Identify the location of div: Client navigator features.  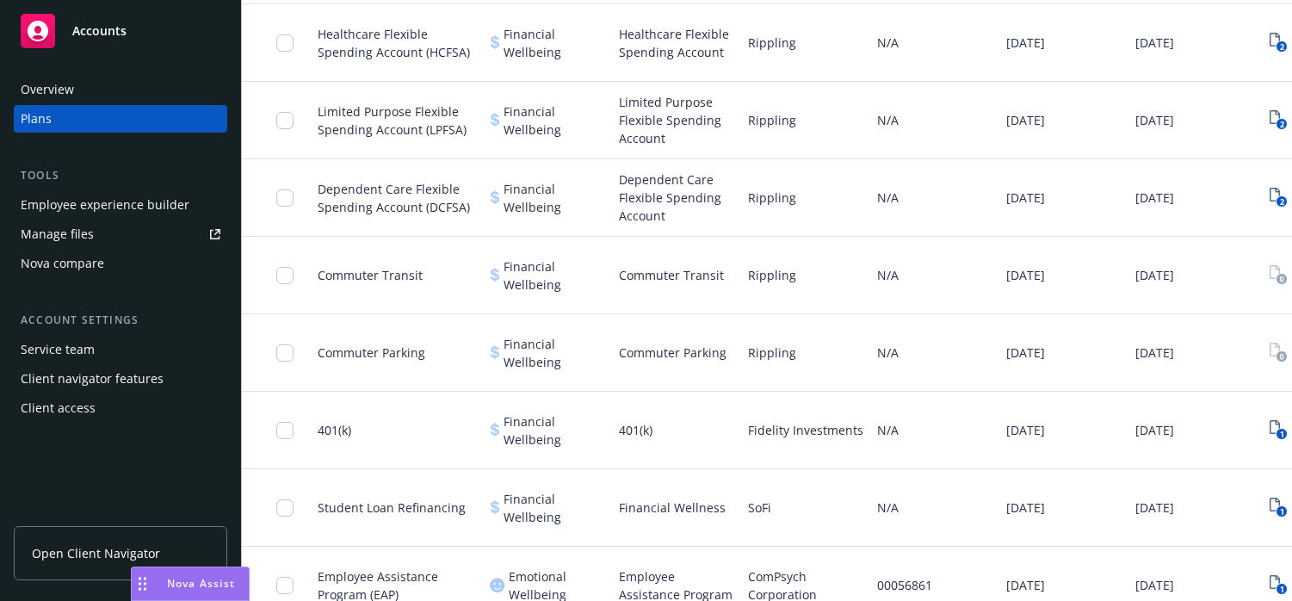
(92, 379).